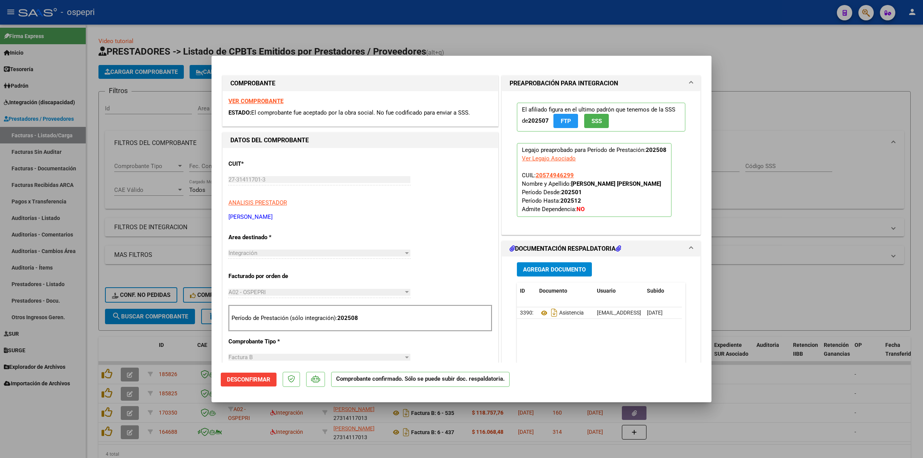  What do you see at coordinates (268, 276) in the screenshot?
I see `p: Facturado por orden de` at bounding box center [268, 276].